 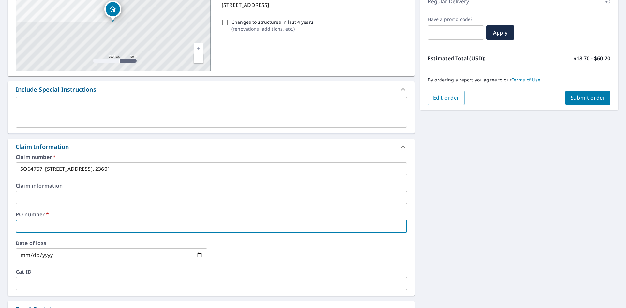 I want to click on a: Current Level 17, Zoom In, so click(x=199, y=48).